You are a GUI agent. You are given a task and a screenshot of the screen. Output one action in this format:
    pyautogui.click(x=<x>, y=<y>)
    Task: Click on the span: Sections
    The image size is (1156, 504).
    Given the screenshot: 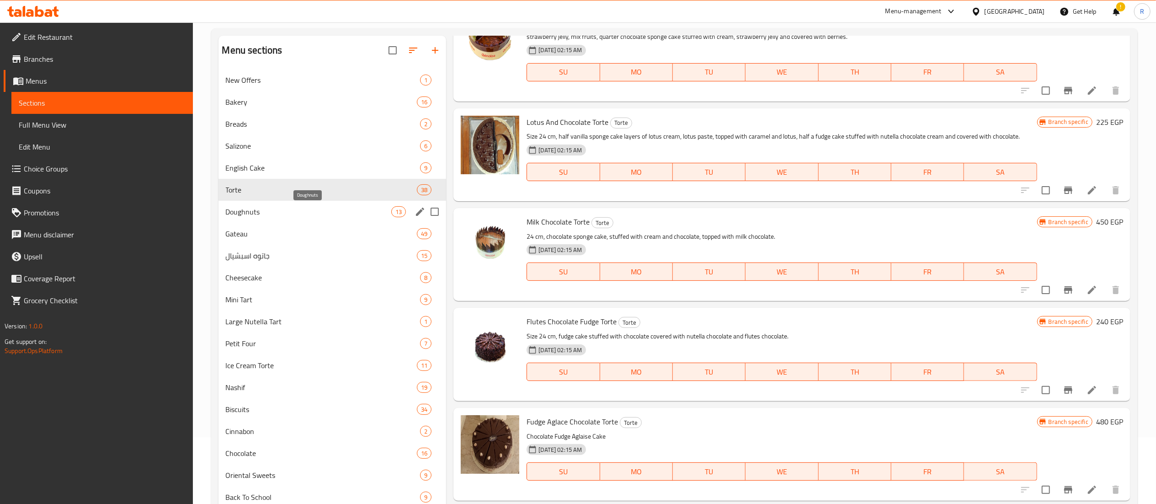 What is the action you would take?
    pyautogui.click(x=102, y=103)
    